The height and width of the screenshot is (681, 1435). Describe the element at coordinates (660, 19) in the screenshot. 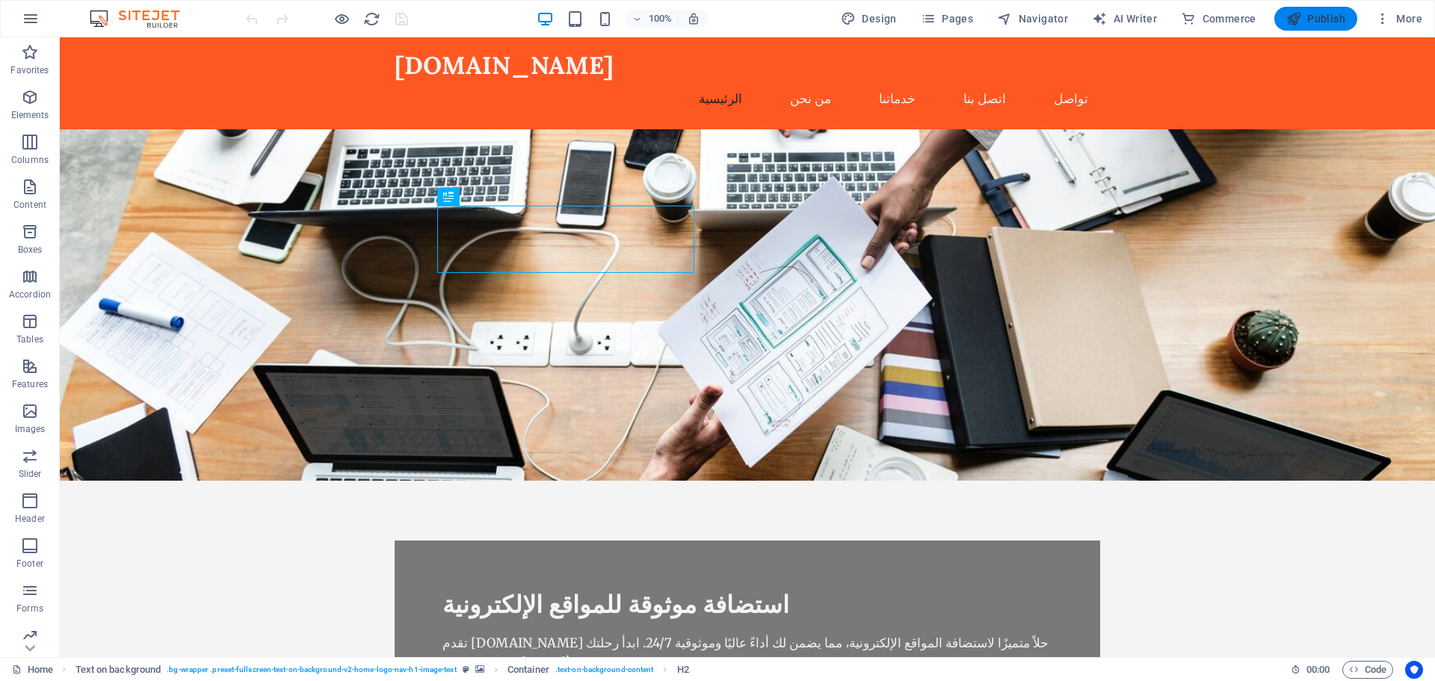

I see `h6: 100%` at that location.